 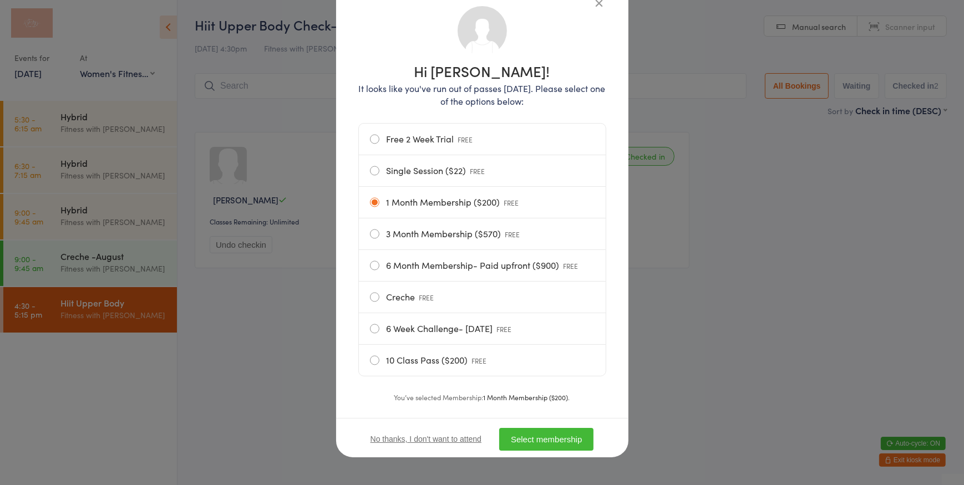 I want to click on div: You’ve selected Membership: ., so click(x=482, y=397).